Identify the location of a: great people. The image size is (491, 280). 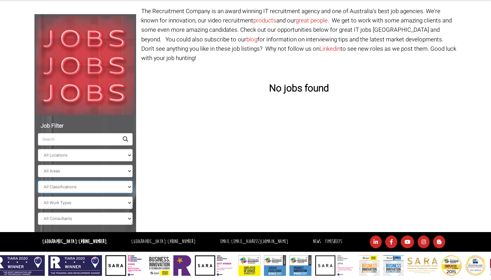
(311, 20).